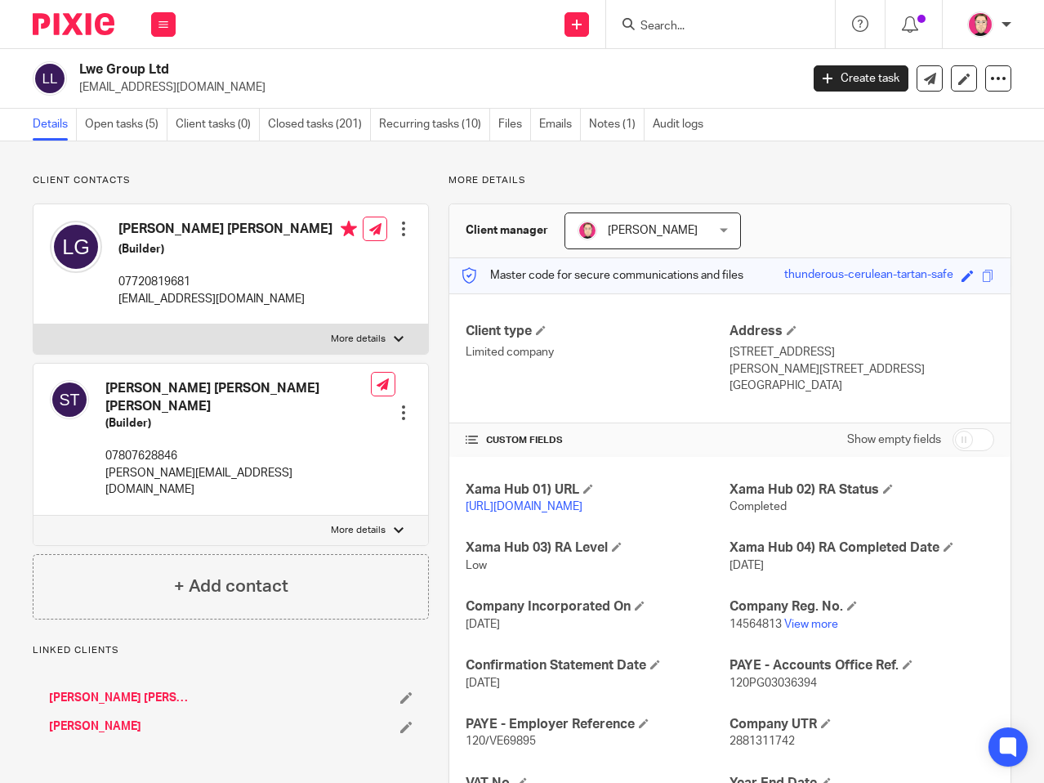 Image resolution: width=1044 pixels, height=783 pixels. Describe the element at coordinates (598, 724) in the screenshot. I see `h4: PAYE - Employer Reference` at that location.